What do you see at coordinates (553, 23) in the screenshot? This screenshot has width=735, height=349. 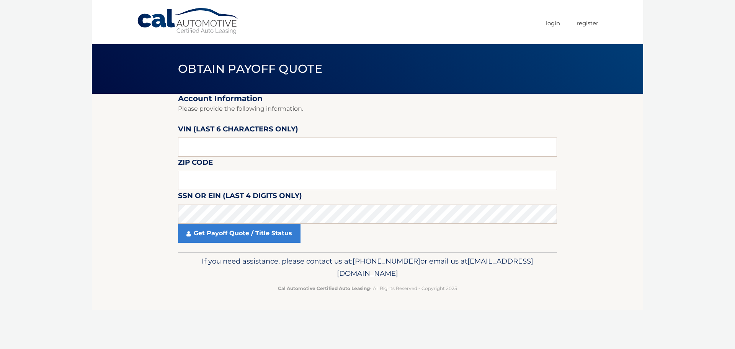 I see `a: Login` at bounding box center [553, 23].